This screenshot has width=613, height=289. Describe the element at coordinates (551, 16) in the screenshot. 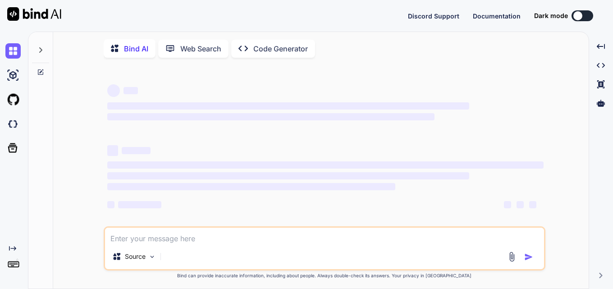

I see `span: Dark mode` at that location.